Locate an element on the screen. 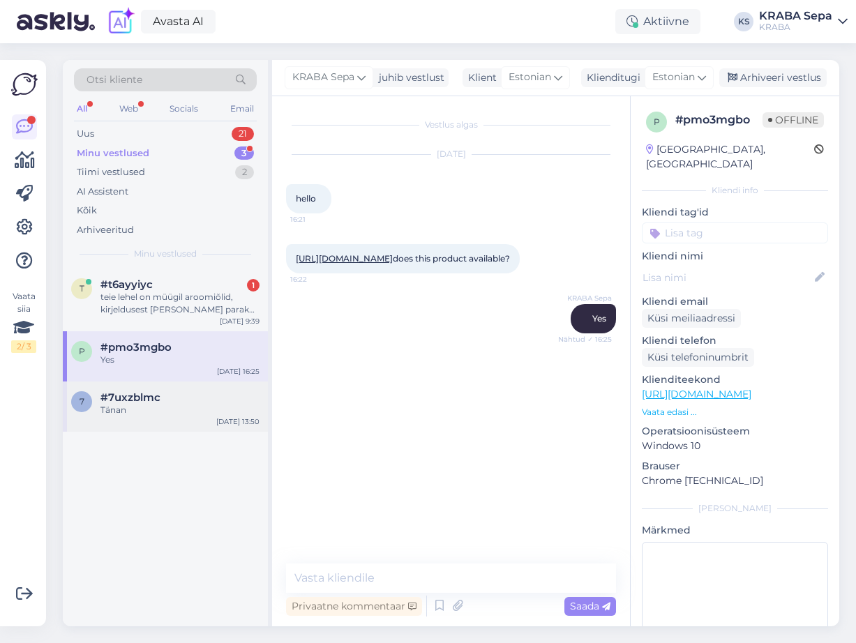  p: Brauser is located at coordinates (735, 466).